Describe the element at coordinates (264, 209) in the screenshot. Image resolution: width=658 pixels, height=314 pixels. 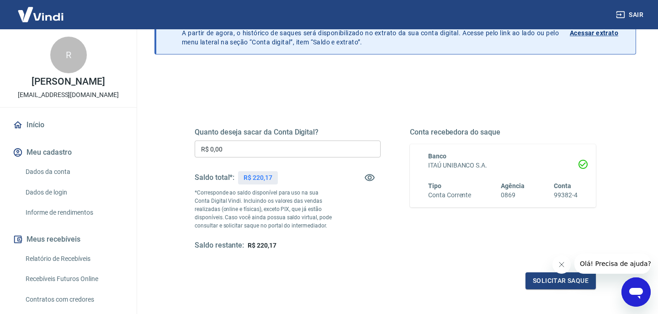
I see `p: *Corresponde ao saldo disponível para uso na sua Conta Digital Vindi. Incluindo os valores das ve...` at that location.